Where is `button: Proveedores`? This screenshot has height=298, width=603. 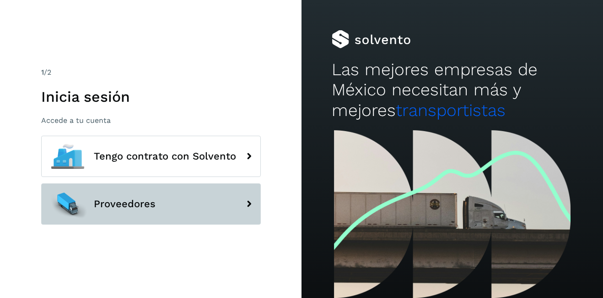
button: Proveedores is located at coordinates (151, 204).